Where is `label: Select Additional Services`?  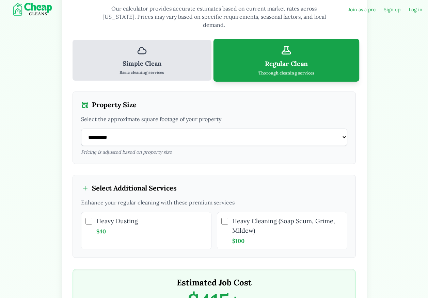 label: Select Additional Services is located at coordinates (214, 188).